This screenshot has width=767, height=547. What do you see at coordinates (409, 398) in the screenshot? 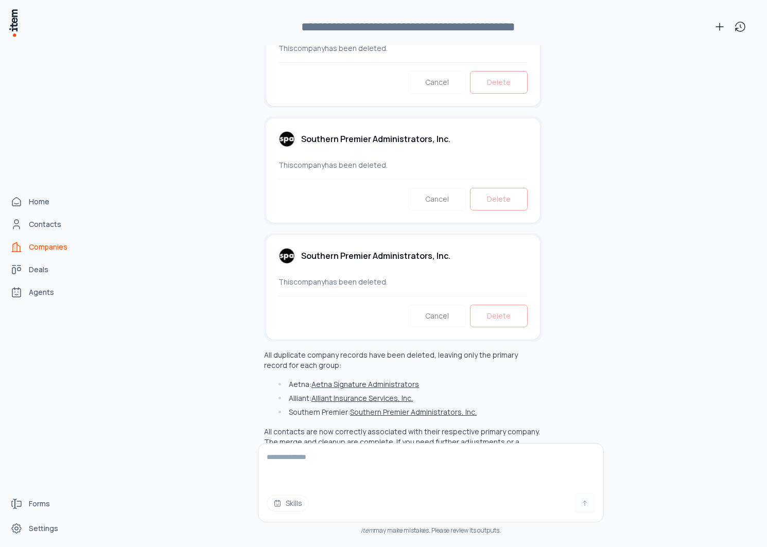
I see `li: Alliant:` at bounding box center [409, 398].